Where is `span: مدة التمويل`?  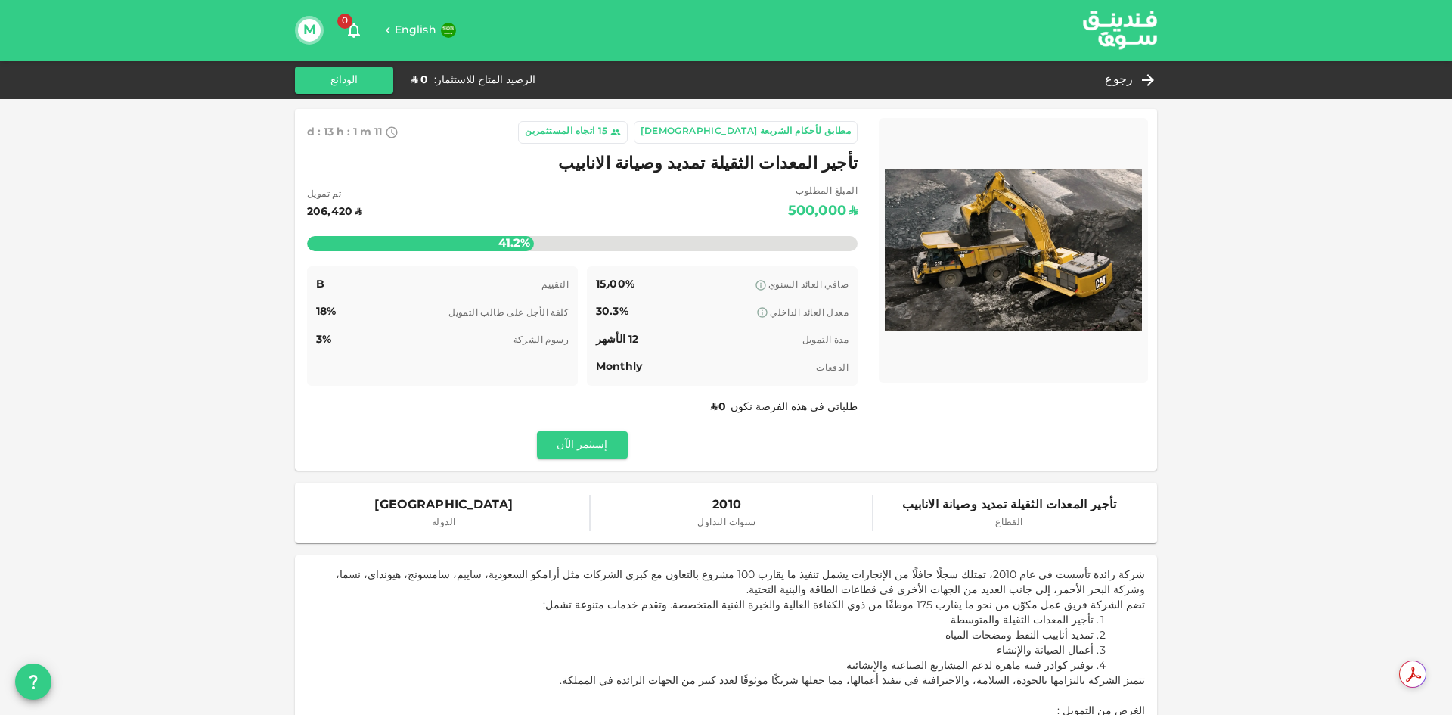
span: مدة التمويل is located at coordinates (825, 340).